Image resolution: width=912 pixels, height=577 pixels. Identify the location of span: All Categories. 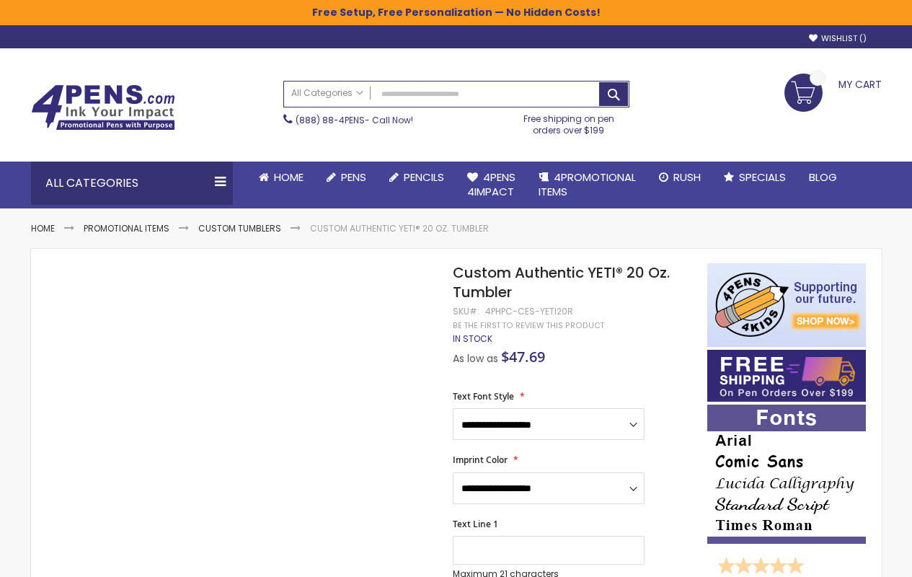
(327, 93).